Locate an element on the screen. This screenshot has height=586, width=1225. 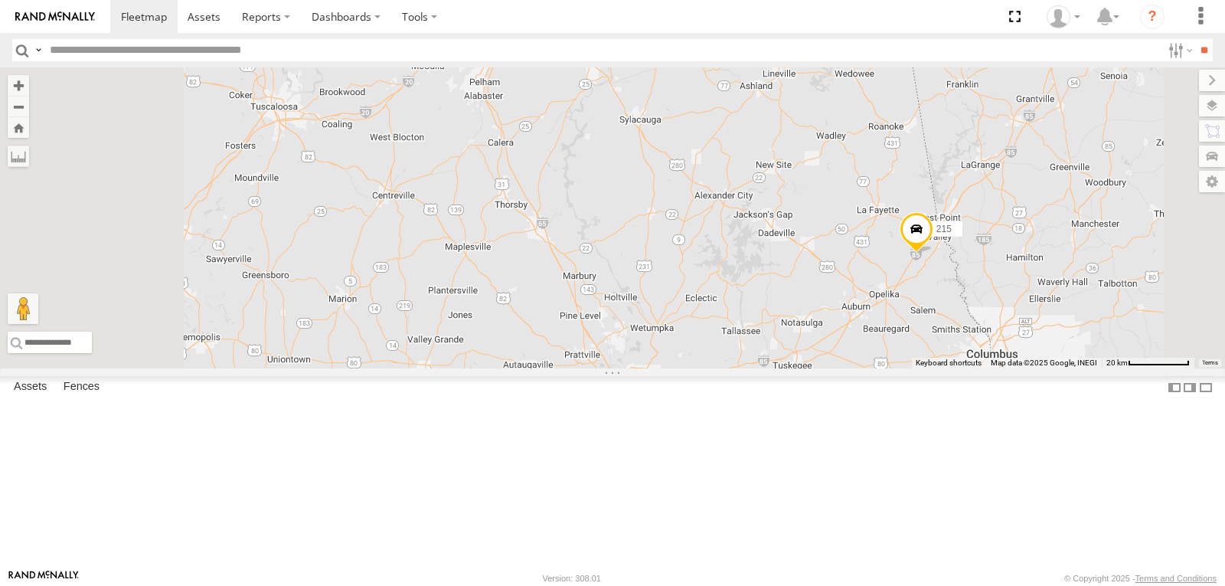
button: Zoom out is located at coordinates (18, 106).